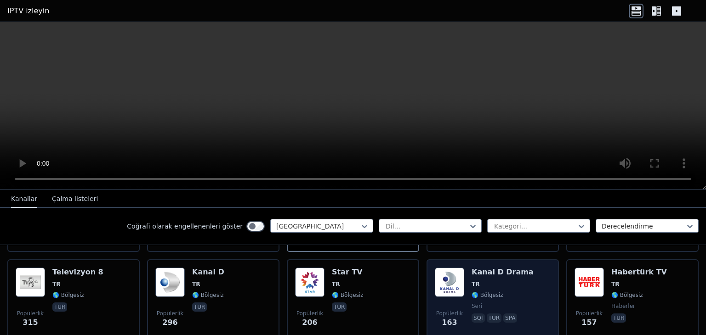  What do you see at coordinates (28, 11) in the screenshot?
I see `a: IPTV izleyin` at bounding box center [28, 11].